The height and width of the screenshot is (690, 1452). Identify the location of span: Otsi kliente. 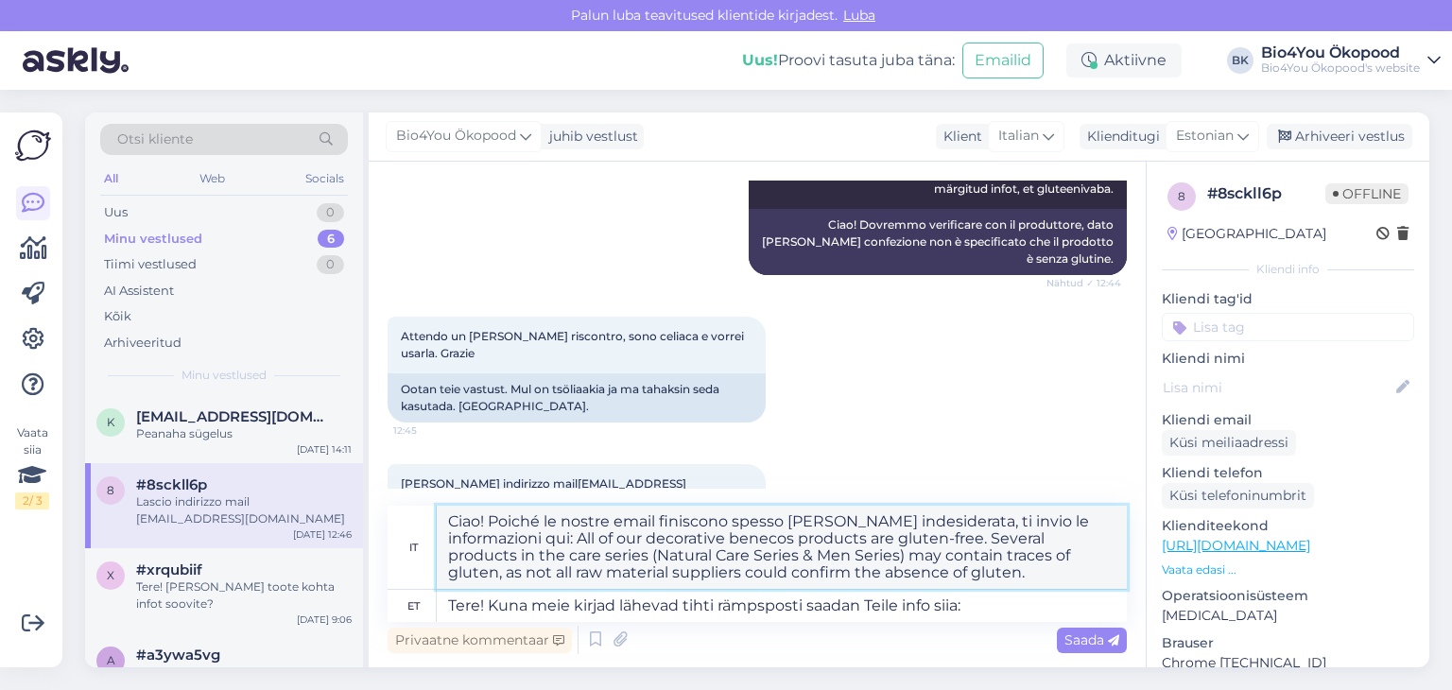
(155, 139).